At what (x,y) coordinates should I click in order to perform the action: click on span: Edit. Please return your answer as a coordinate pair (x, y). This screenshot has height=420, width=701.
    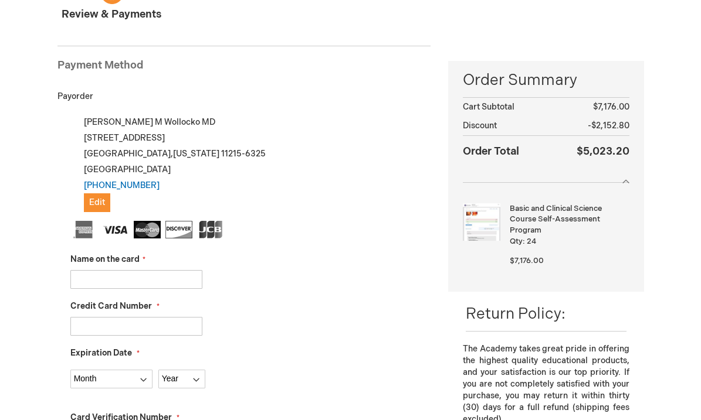
    Looking at the image, I should click on (97, 202).